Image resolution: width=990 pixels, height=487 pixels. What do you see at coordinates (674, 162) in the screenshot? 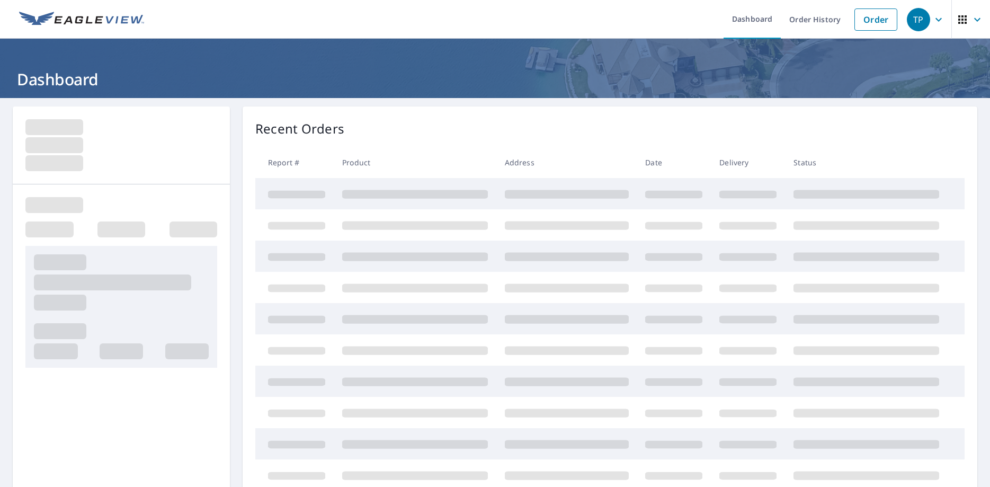
I see `th: Date` at bounding box center [674, 162].